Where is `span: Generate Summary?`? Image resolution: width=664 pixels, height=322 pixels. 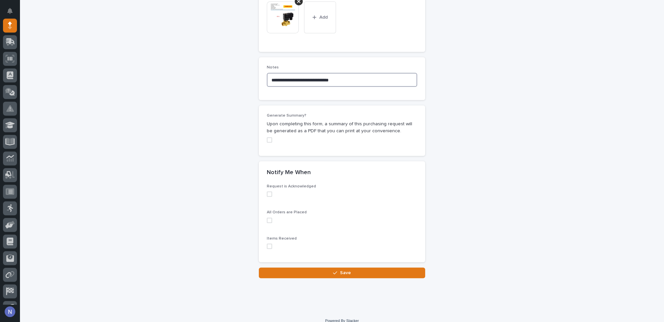 span: Generate Summary? is located at coordinates (286, 116).